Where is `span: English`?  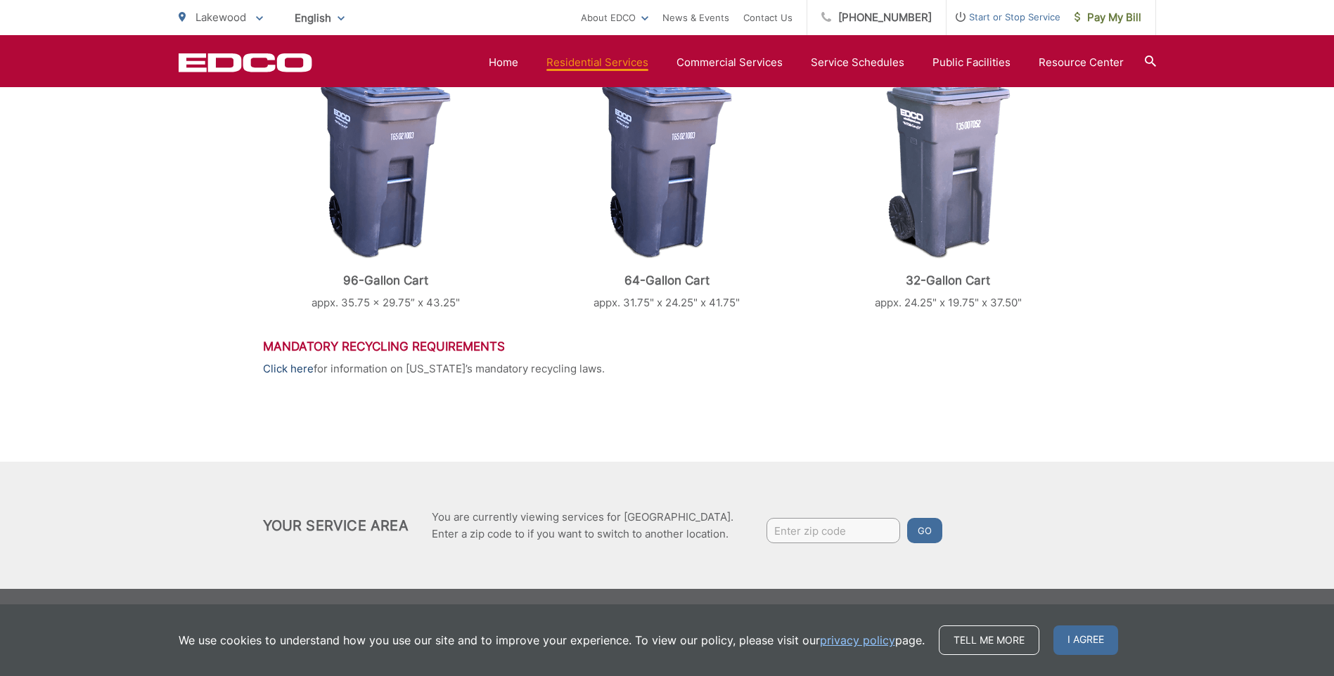
span: English is located at coordinates (319, 18).